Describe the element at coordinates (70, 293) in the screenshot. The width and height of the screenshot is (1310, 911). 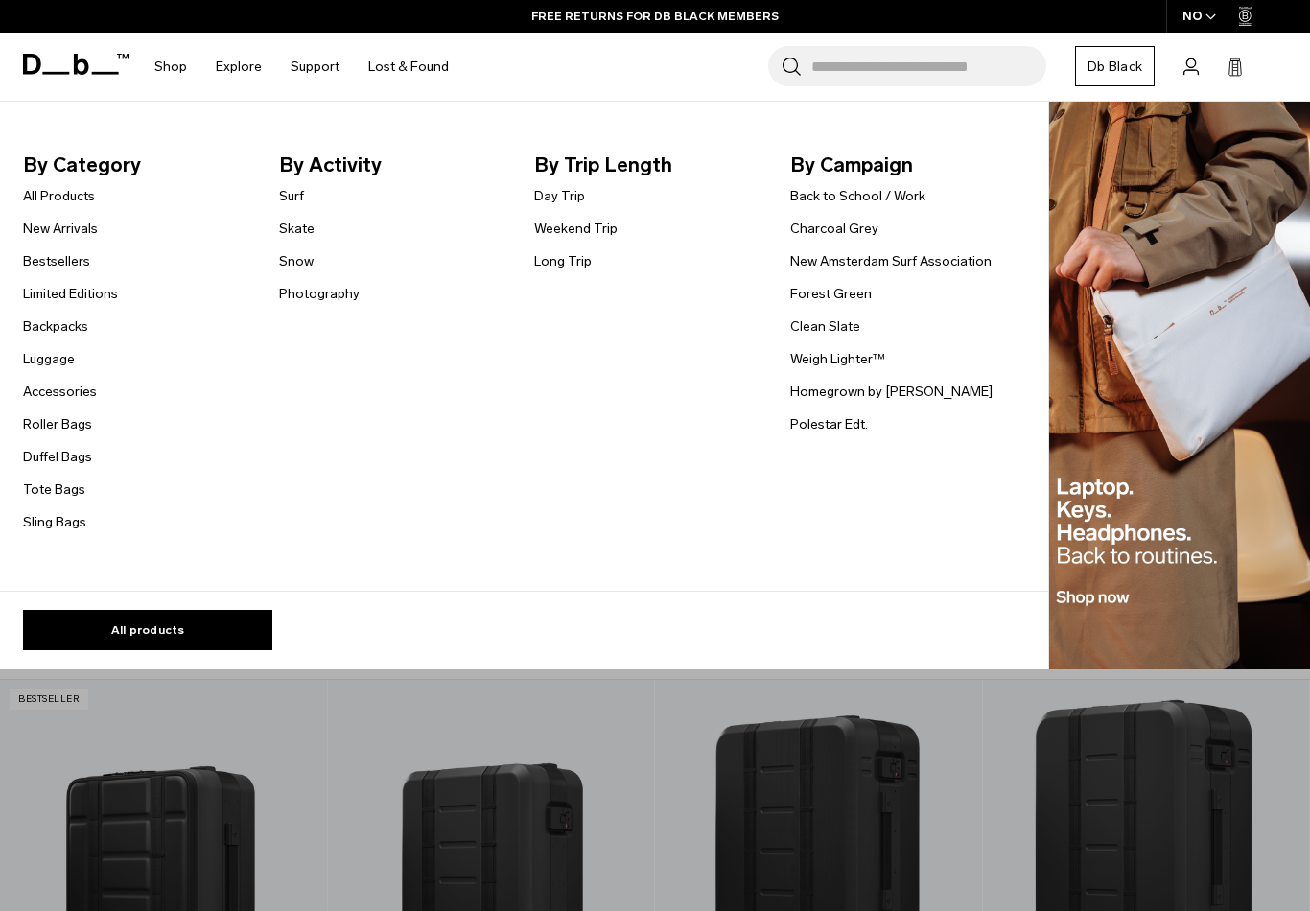
I see `a: Limited Editions` at that location.